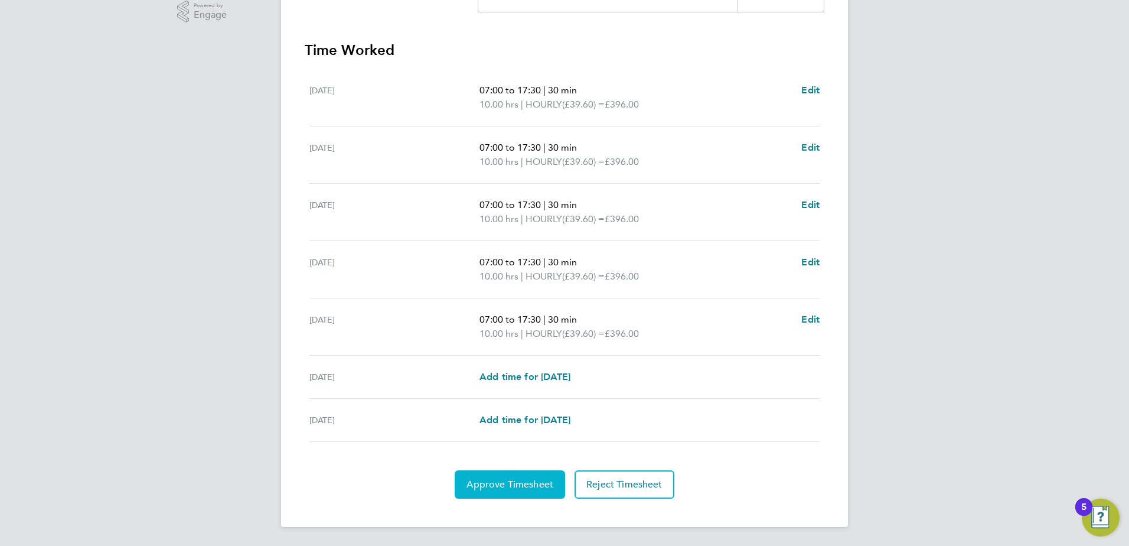  Describe the element at coordinates (510, 484) in the screenshot. I see `button: Approve Timesheet` at that location.